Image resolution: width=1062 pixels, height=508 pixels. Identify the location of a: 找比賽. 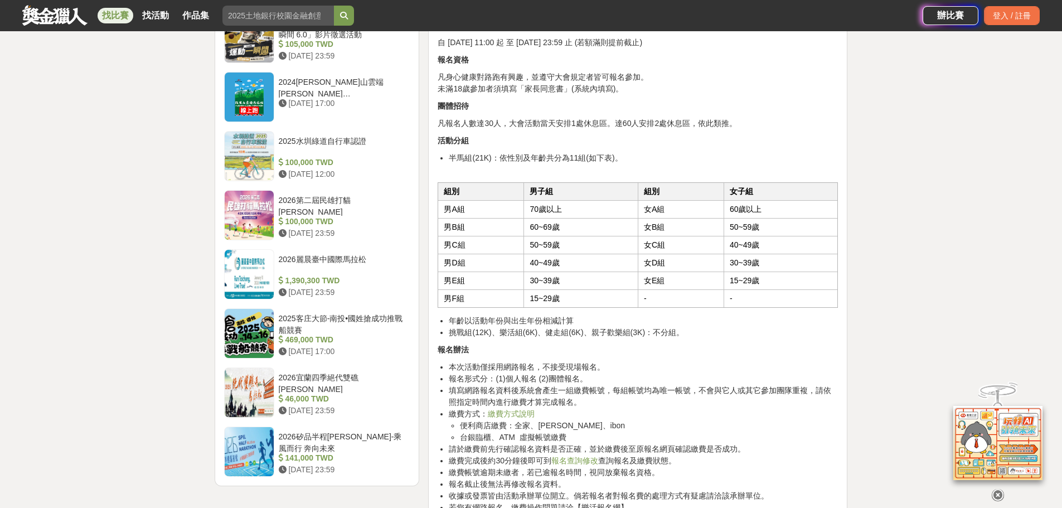
(115, 16).